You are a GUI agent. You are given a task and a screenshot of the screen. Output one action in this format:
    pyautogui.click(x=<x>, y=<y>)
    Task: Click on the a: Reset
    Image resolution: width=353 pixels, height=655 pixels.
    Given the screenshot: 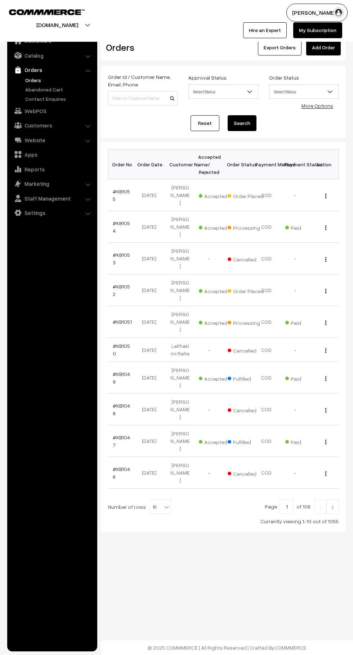 What is the action you would take?
    pyautogui.click(x=205, y=123)
    